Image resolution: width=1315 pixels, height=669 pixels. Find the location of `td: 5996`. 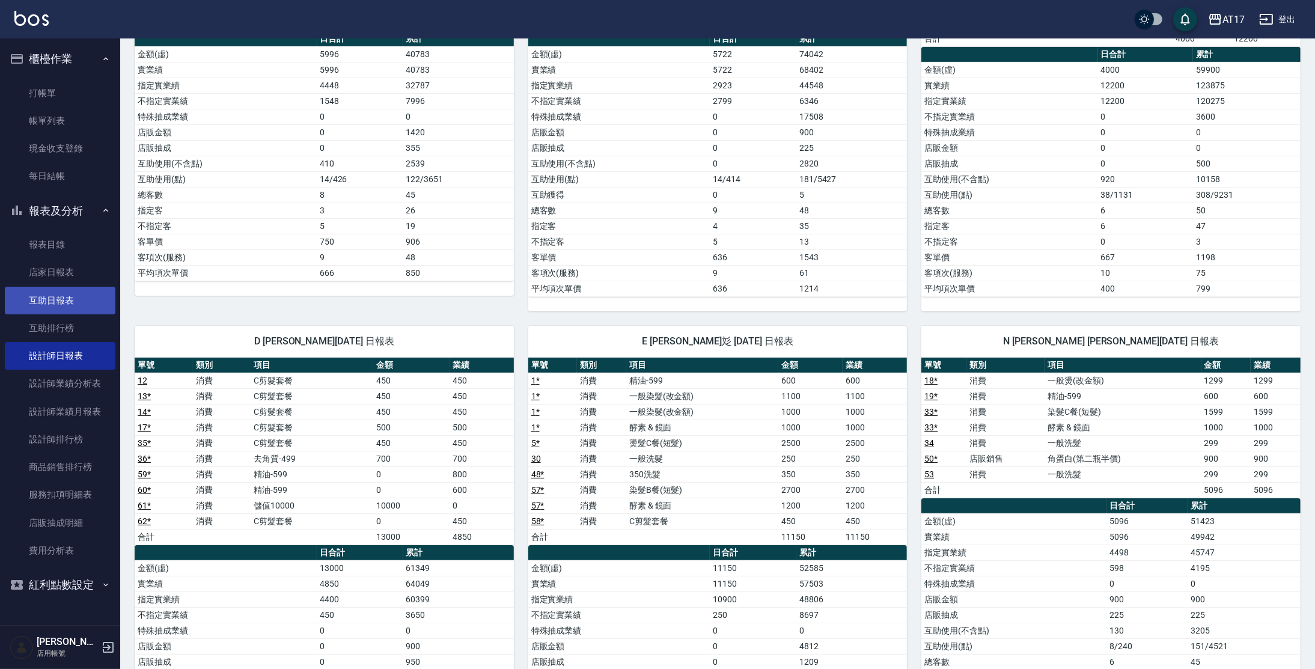

td: 5996 is located at coordinates (359, 54).